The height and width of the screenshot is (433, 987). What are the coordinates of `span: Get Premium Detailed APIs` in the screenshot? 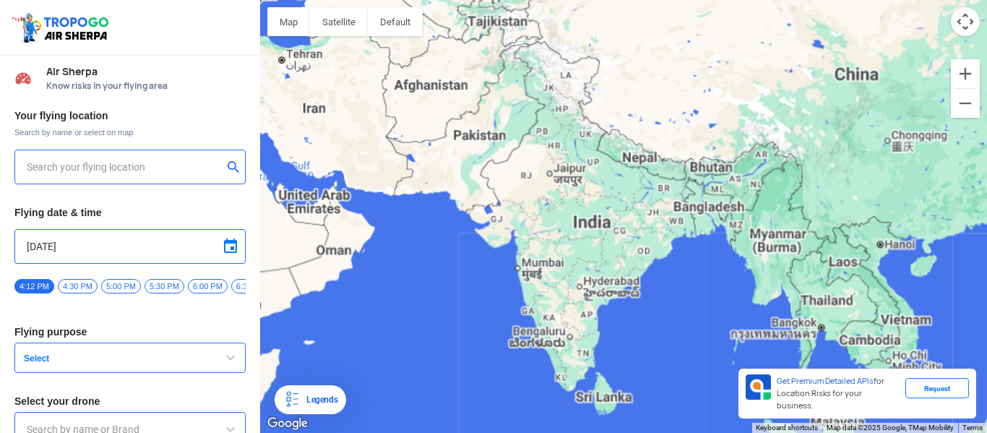 It's located at (825, 381).